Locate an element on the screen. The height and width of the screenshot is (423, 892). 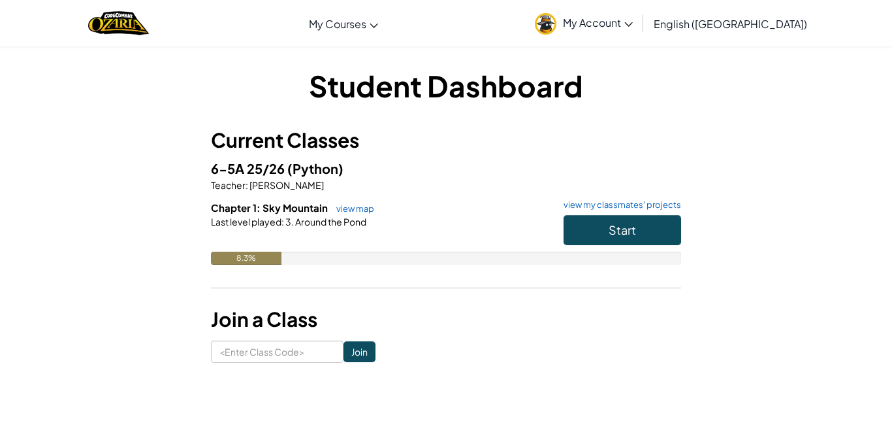
span: Start is located at coordinates (623, 229).